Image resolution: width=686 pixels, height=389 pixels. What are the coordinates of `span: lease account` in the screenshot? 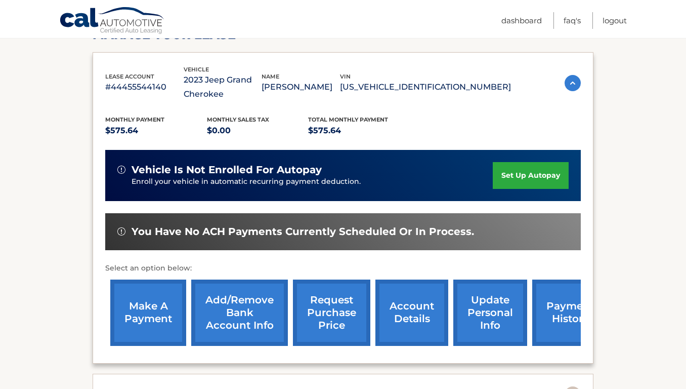 It's located at (130, 76).